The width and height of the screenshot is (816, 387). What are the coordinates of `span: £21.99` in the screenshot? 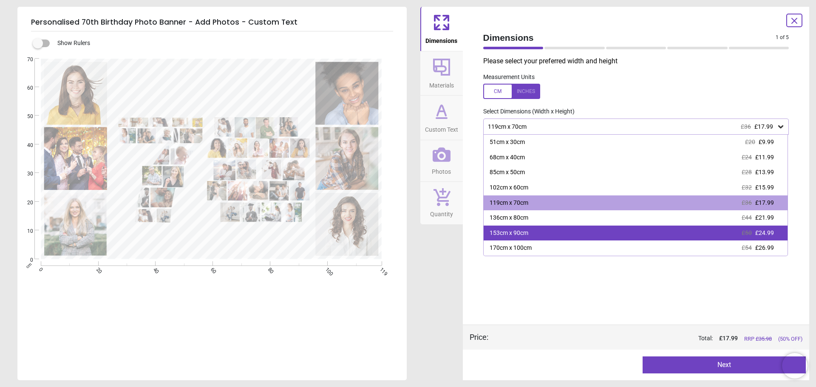 It's located at (765, 218).